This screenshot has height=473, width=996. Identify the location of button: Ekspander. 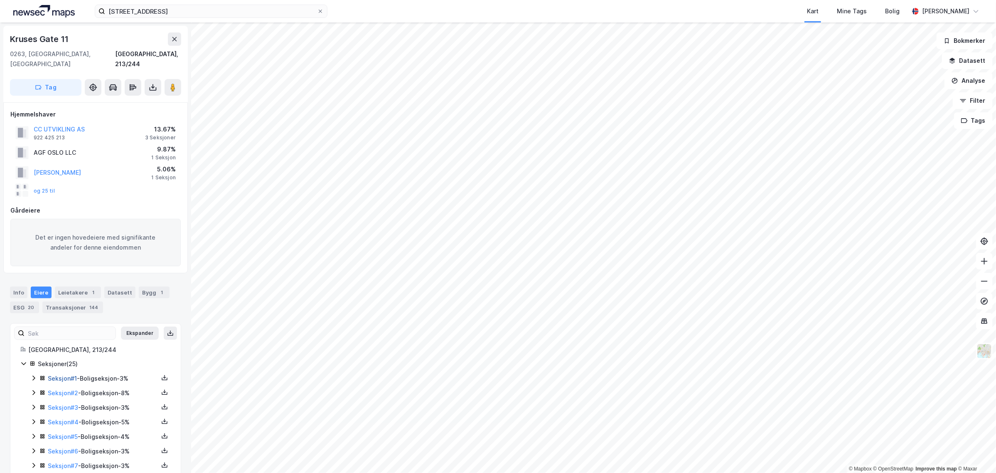
(140, 333).